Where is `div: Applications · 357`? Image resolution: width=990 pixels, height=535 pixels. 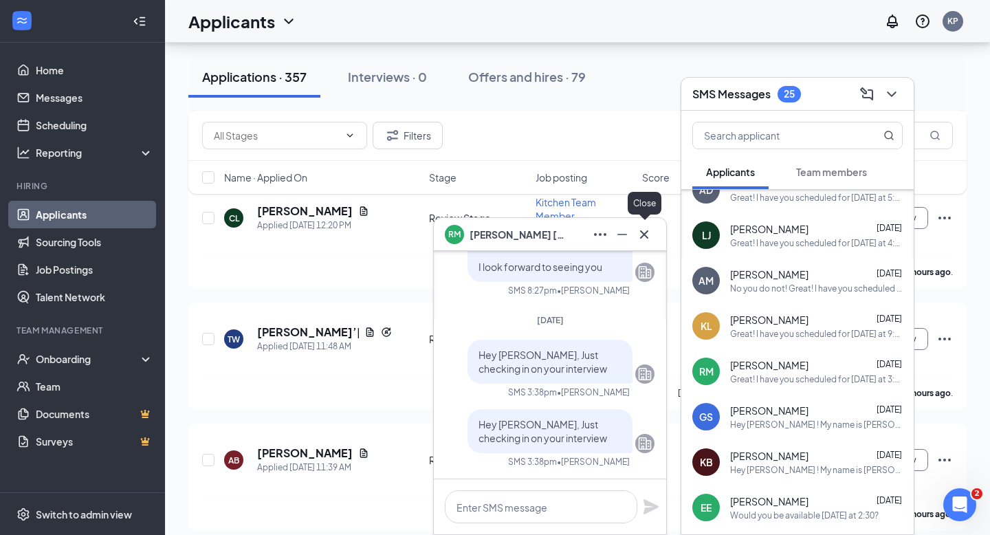
div: Applications · 357 is located at coordinates (254, 76).